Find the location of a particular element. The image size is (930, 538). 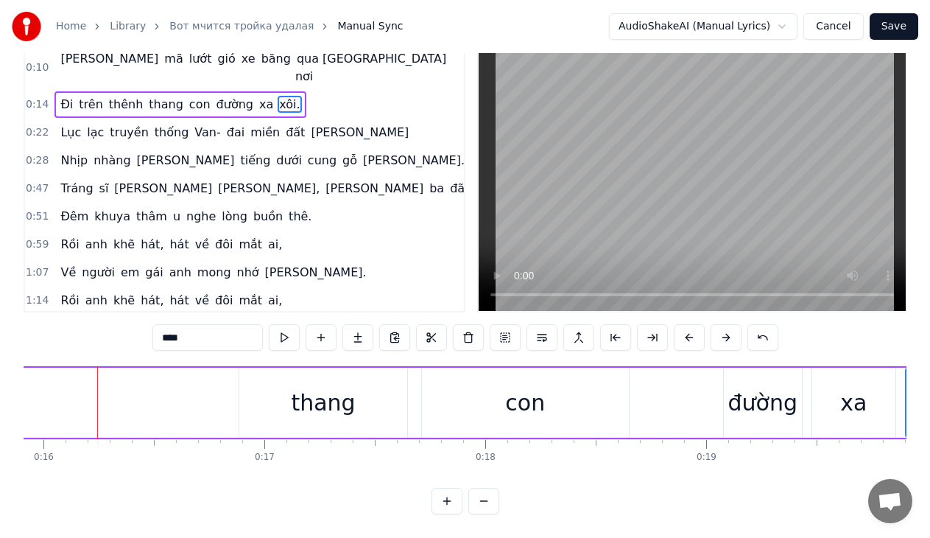

span: đã is located at coordinates (457, 188).